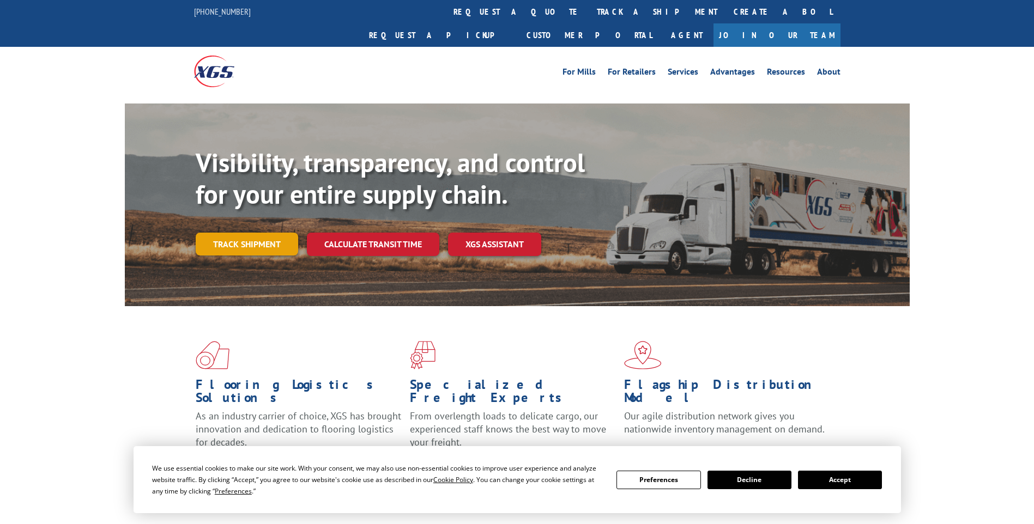 This screenshot has height=524, width=1034. Describe the element at coordinates (233, 491) in the screenshot. I see `span: Preferences` at that location.